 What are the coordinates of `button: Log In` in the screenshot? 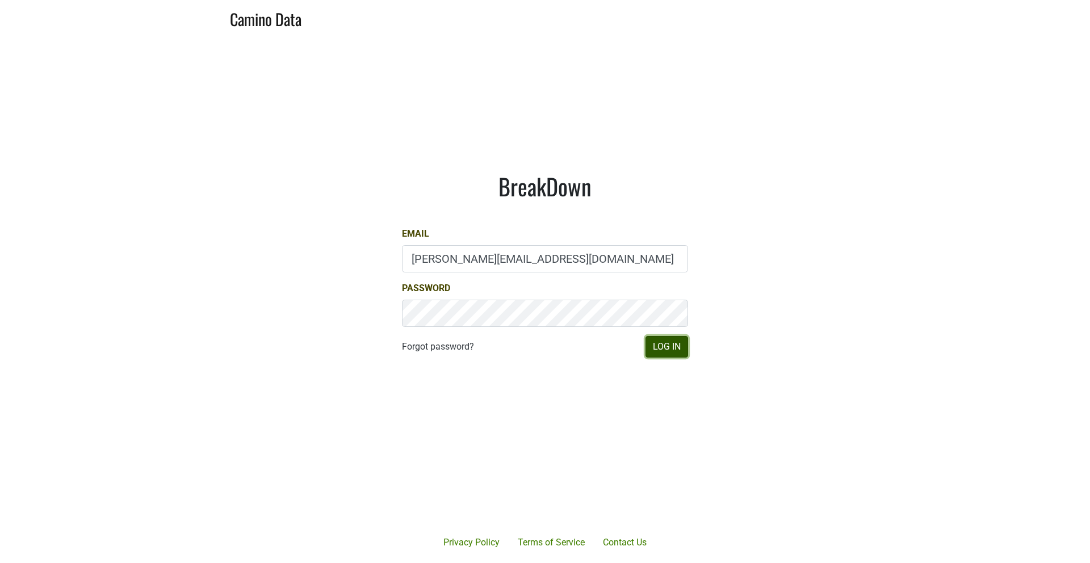 It's located at (667, 347).